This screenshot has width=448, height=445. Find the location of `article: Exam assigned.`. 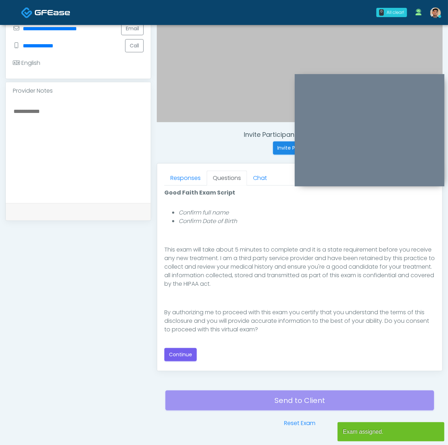

article: Exam assigned. is located at coordinates (391, 432).